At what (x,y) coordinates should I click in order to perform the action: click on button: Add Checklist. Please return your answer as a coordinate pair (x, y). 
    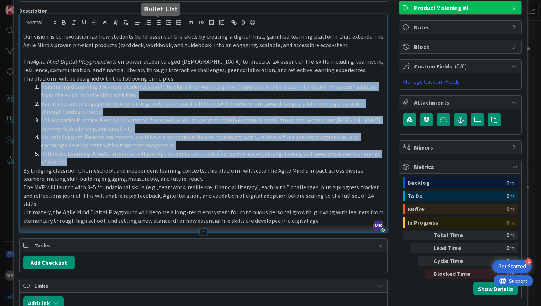
    Looking at the image, I should click on (49, 263).